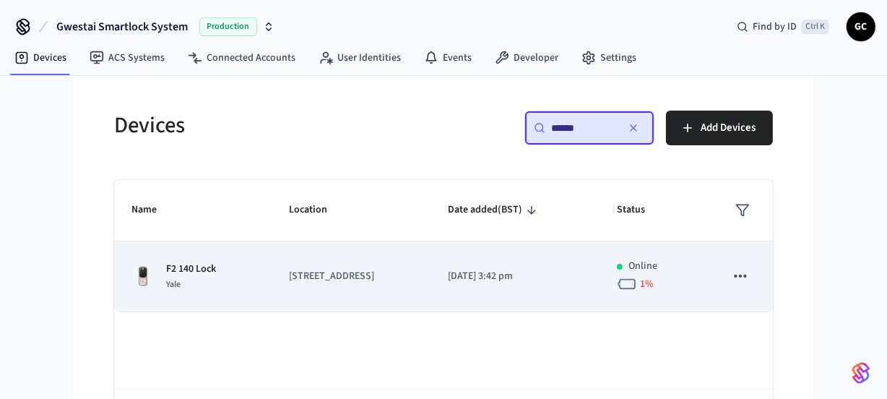 Image resolution: width=887 pixels, height=399 pixels. I want to click on span: 1 %, so click(646, 284).